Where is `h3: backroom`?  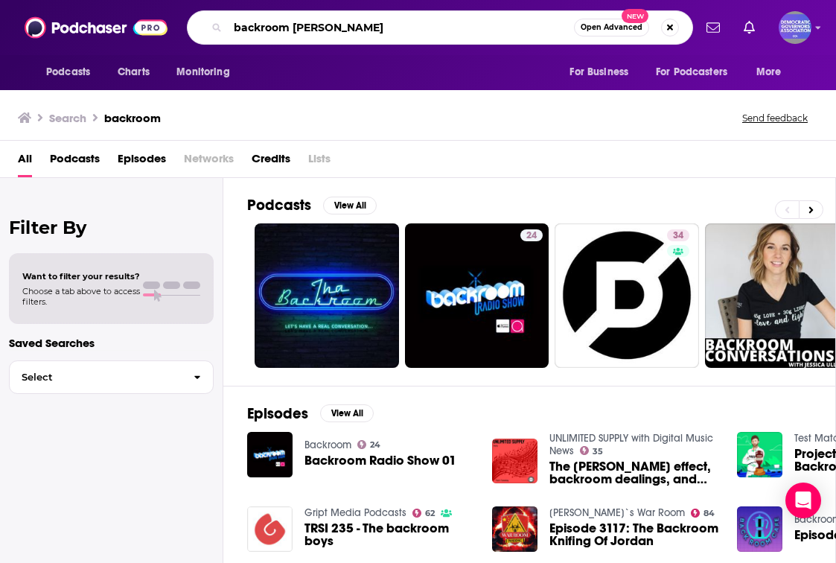 h3: backroom is located at coordinates (132, 118).